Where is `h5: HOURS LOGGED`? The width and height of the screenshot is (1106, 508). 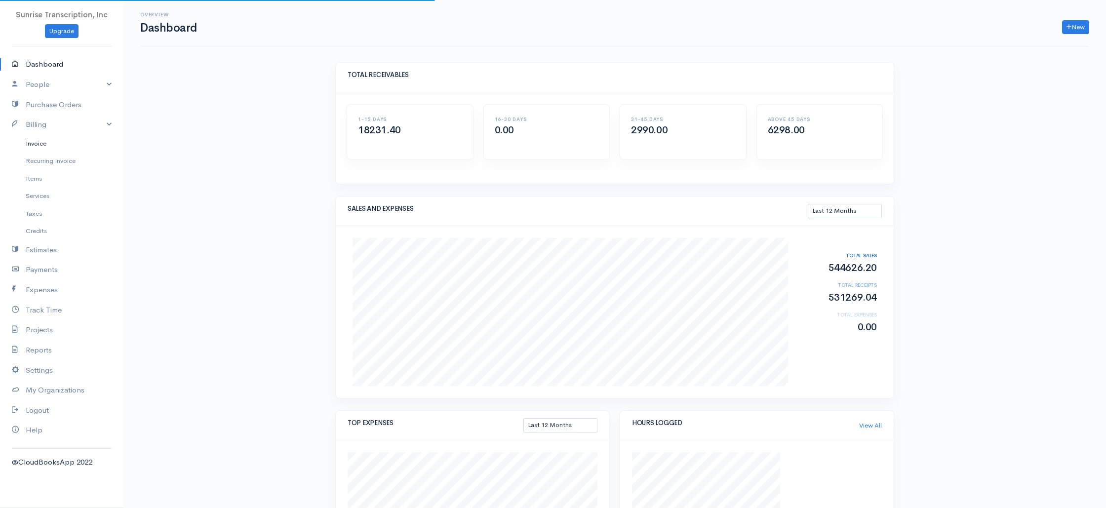 h5: HOURS LOGGED is located at coordinates (746, 423).